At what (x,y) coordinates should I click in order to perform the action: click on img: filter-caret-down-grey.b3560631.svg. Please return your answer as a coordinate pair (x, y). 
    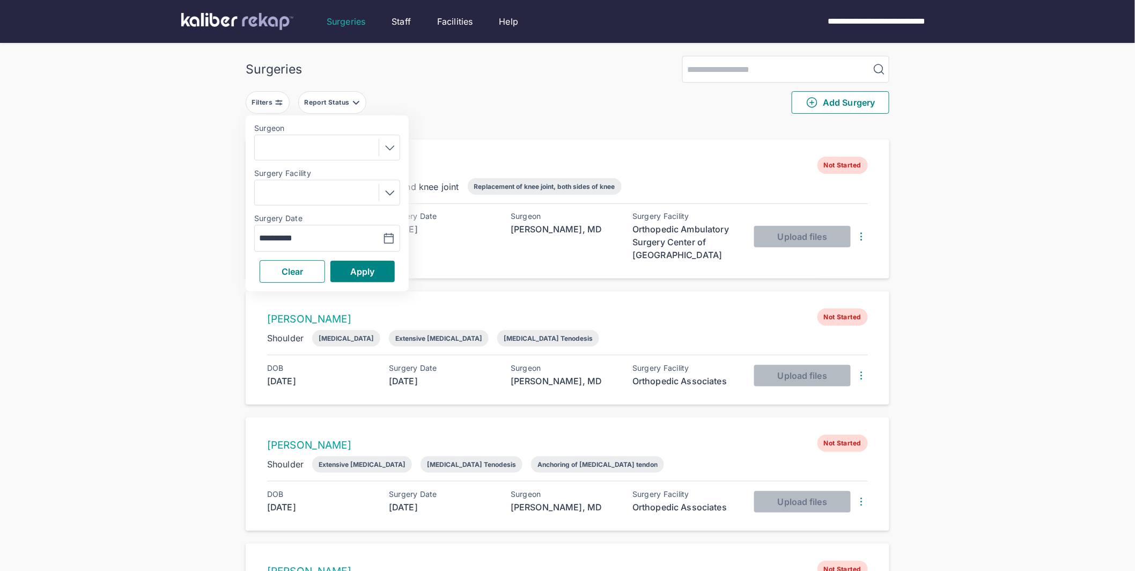
    Looking at the image, I should click on (356, 102).